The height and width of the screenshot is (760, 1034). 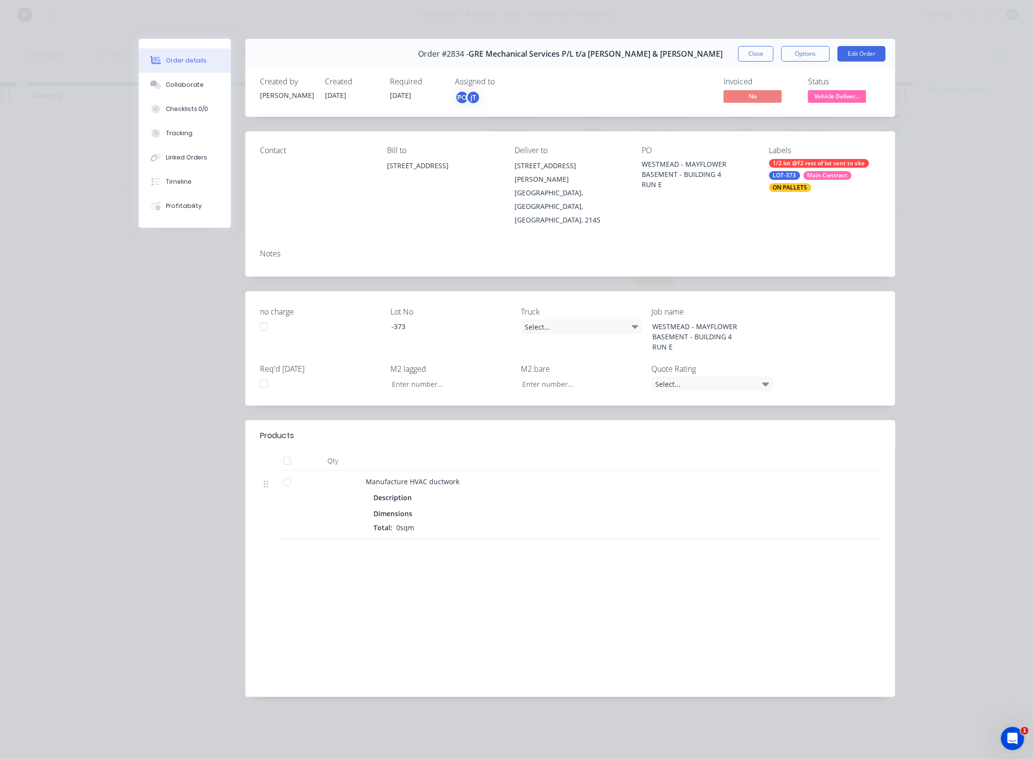 I want to click on div: Tracking, so click(x=179, y=133).